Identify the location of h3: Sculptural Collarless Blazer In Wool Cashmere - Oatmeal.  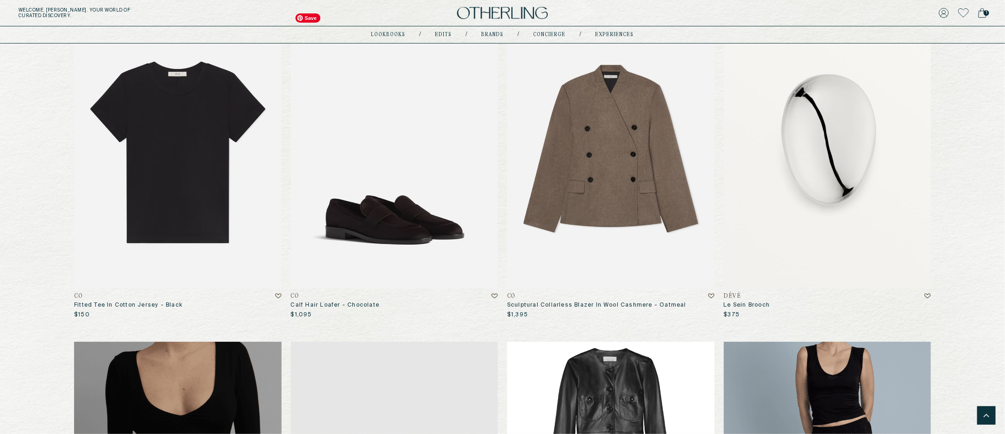
(611, 305).